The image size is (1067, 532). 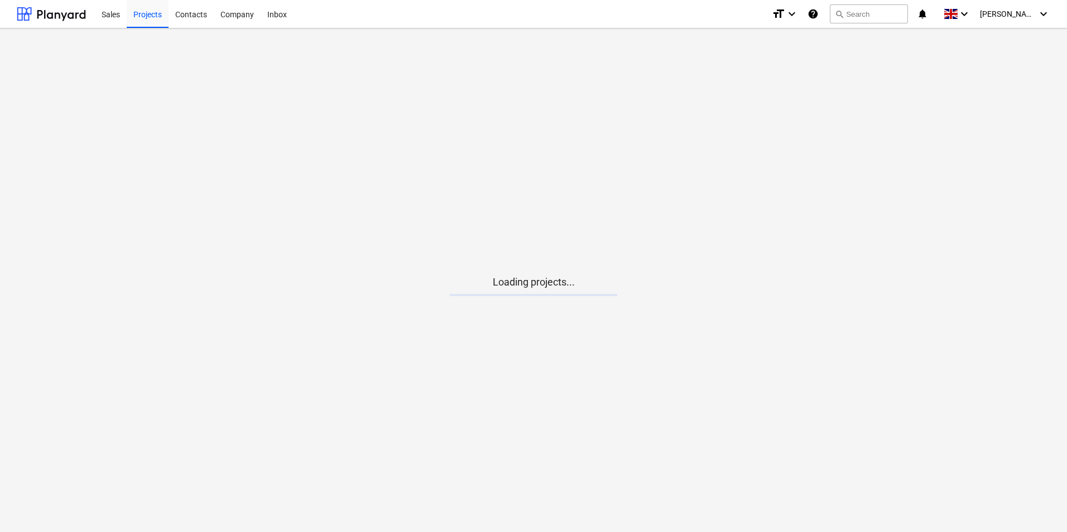 I want to click on i: Knowledge base, so click(x=813, y=14).